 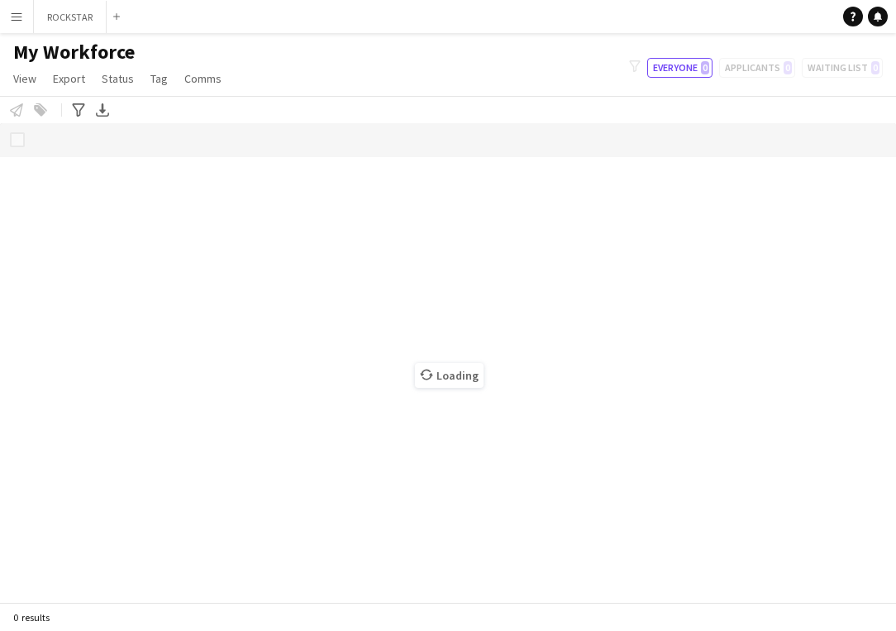 I want to click on a: View, so click(x=25, y=79).